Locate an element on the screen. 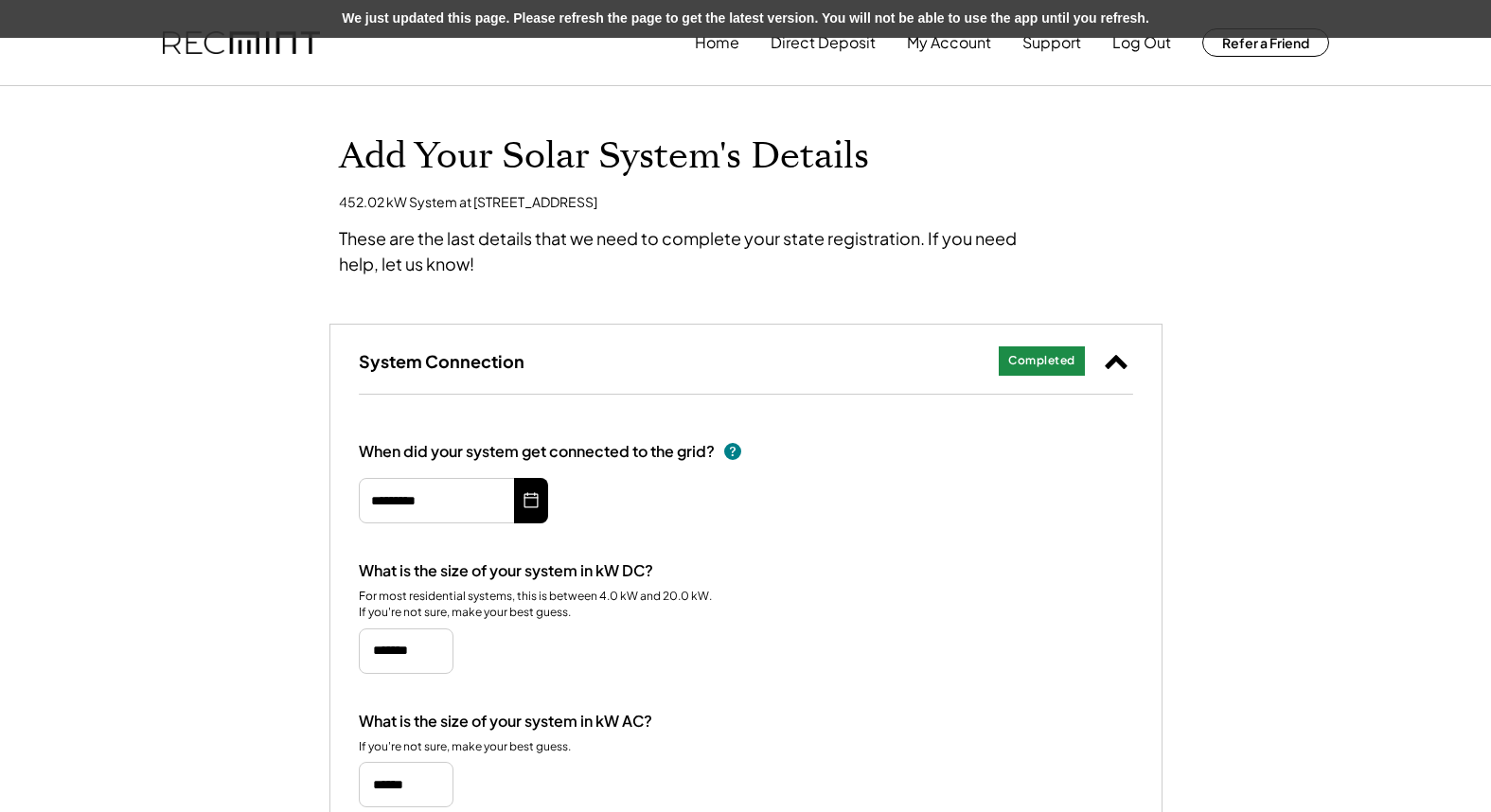 Image resolution: width=1491 pixels, height=812 pixels. div: What is the size of your system in kW AC? is located at coordinates (506, 722).